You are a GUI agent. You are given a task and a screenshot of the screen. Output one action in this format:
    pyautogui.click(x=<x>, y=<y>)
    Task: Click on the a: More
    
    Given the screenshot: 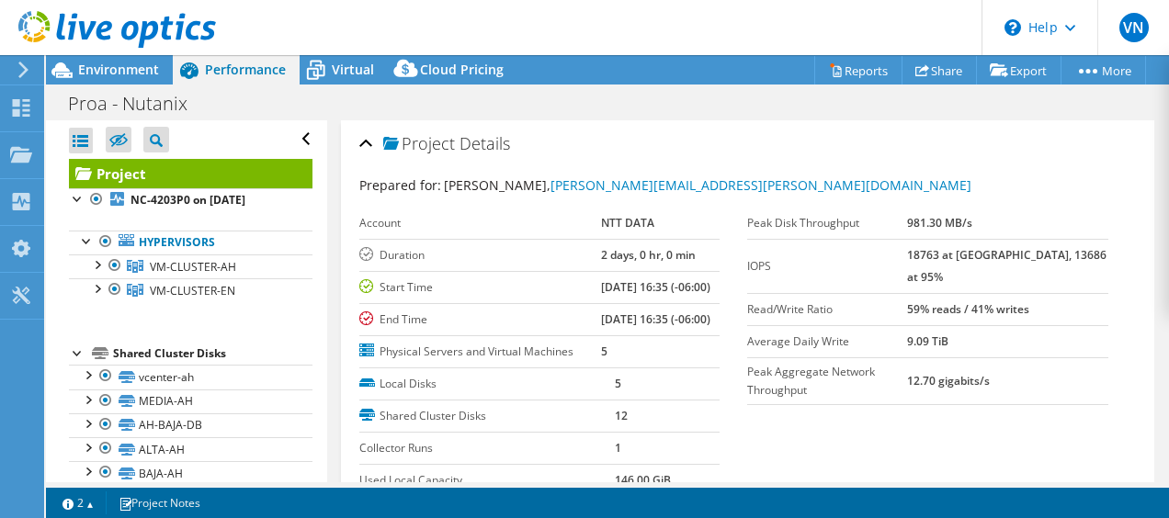 What is the action you would take?
    pyautogui.click(x=1103, y=70)
    